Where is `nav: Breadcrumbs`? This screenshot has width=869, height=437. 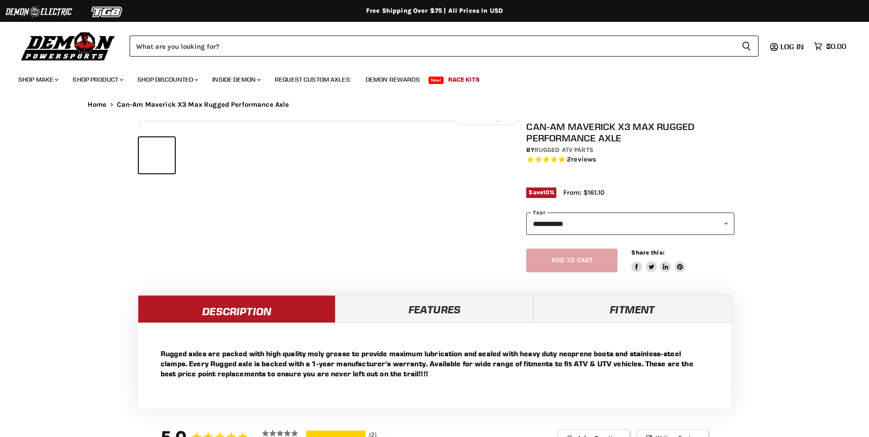
nav: Breadcrumbs is located at coordinates (435, 105).